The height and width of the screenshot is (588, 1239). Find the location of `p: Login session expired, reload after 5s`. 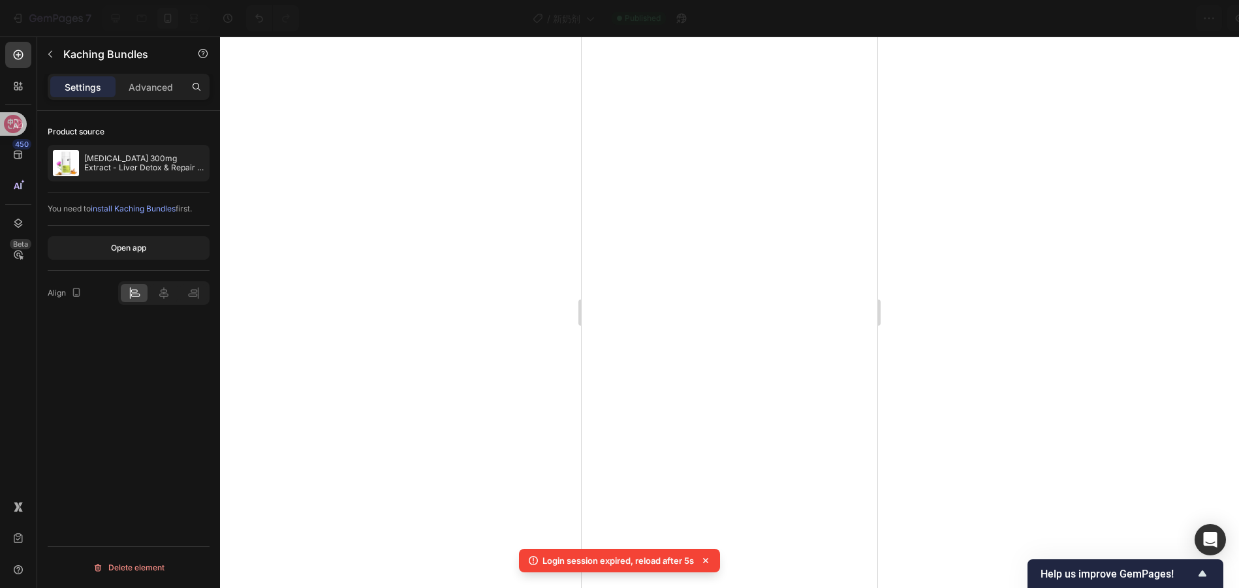

p: Login session expired, reload after 5s is located at coordinates (618, 561).